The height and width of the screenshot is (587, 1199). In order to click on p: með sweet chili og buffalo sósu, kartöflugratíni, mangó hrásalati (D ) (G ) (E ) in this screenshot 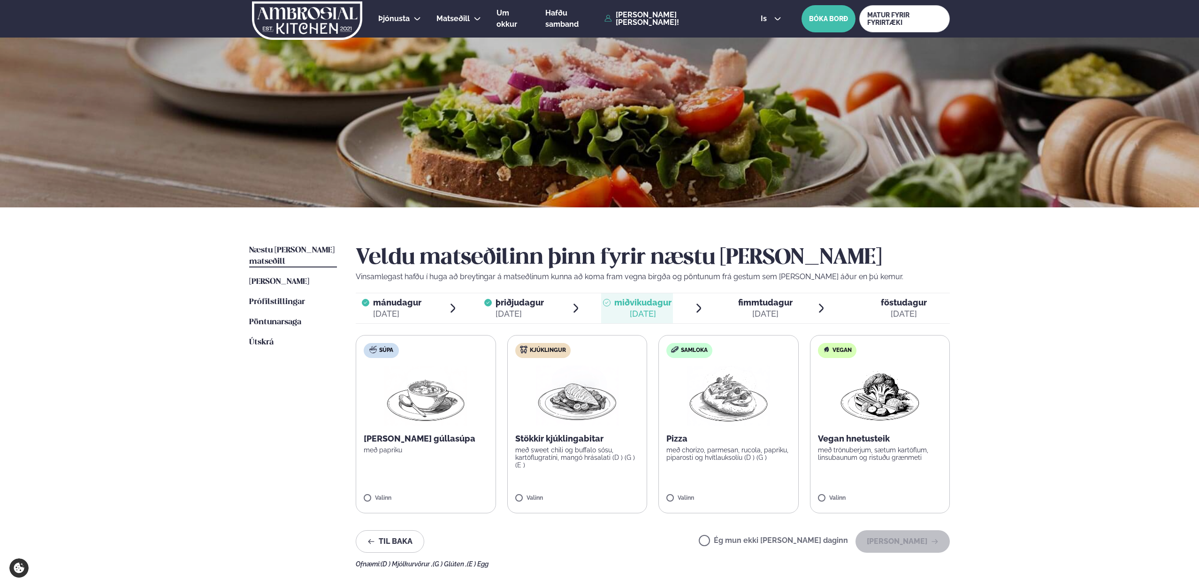, I will do `click(577, 457)`.